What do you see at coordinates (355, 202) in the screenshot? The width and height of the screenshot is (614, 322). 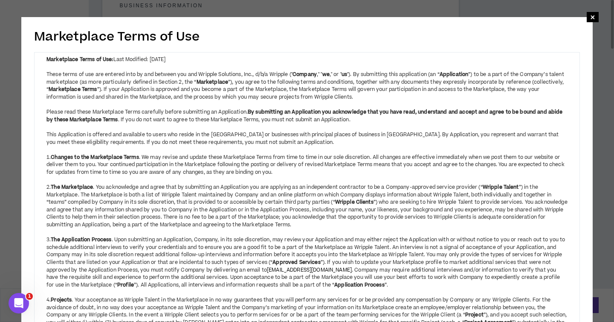 I see `strong: Wripple Clients` at bounding box center [355, 202].